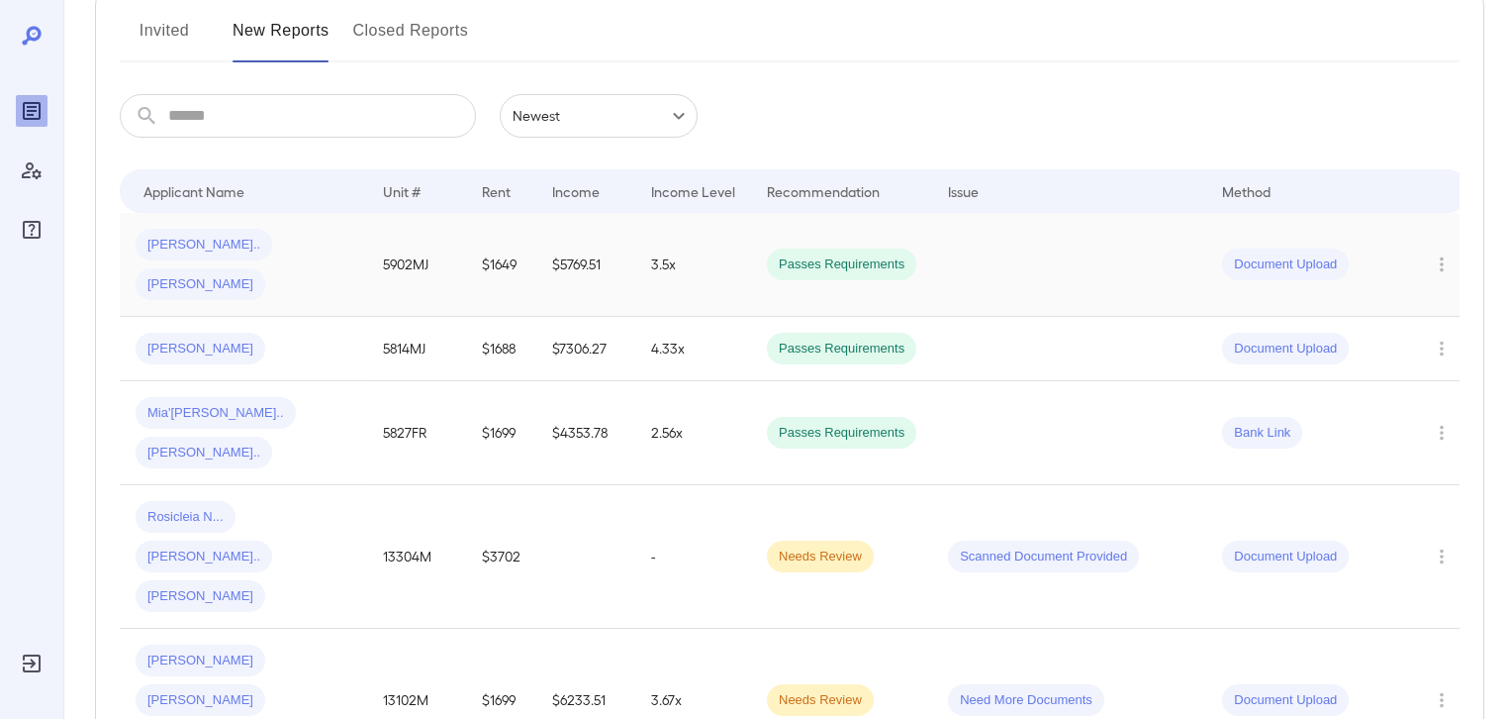 The height and width of the screenshot is (719, 1508). Describe the element at coordinates (417, 556) in the screenshot. I see `td: 13304M` at that location.